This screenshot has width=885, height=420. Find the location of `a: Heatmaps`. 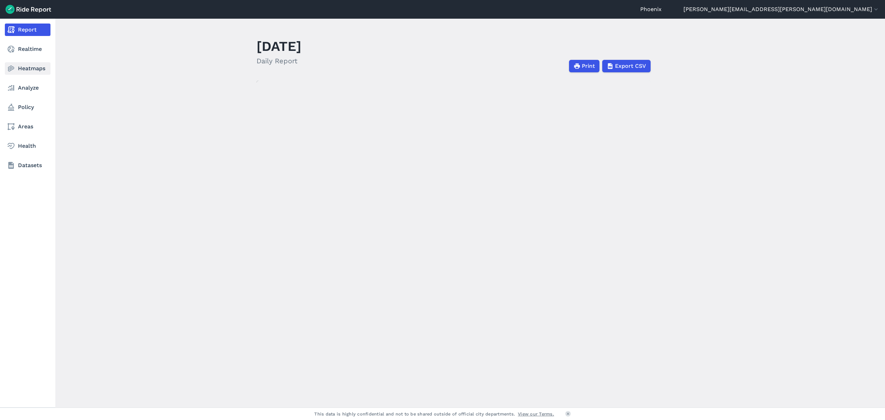

a: Heatmaps is located at coordinates (28, 68).